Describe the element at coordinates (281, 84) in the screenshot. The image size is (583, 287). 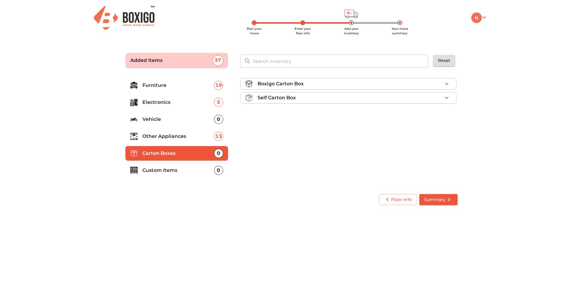
I see `p: Boxigo Carton Box` at that location.